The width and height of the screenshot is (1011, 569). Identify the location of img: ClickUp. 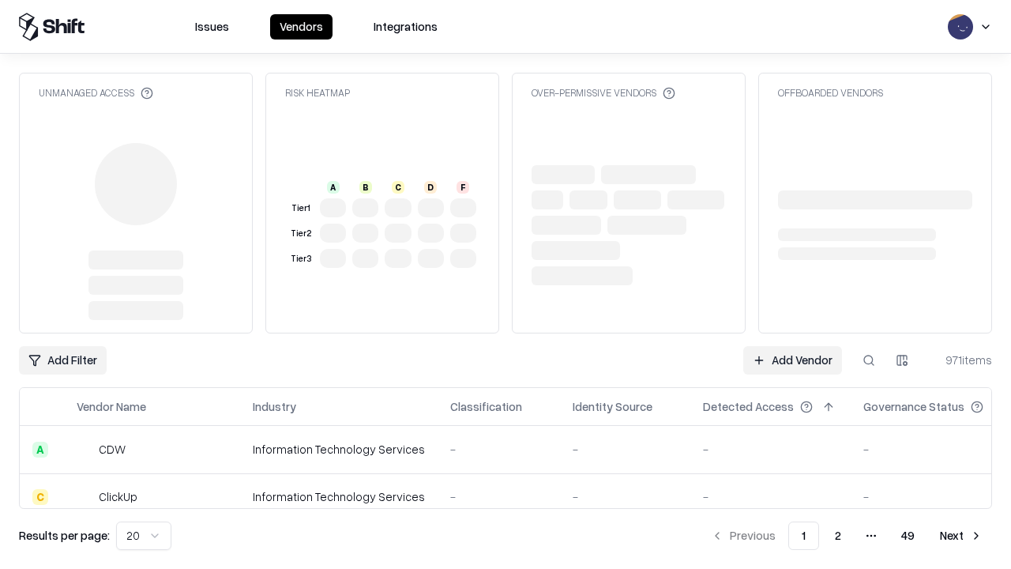
(85, 497).